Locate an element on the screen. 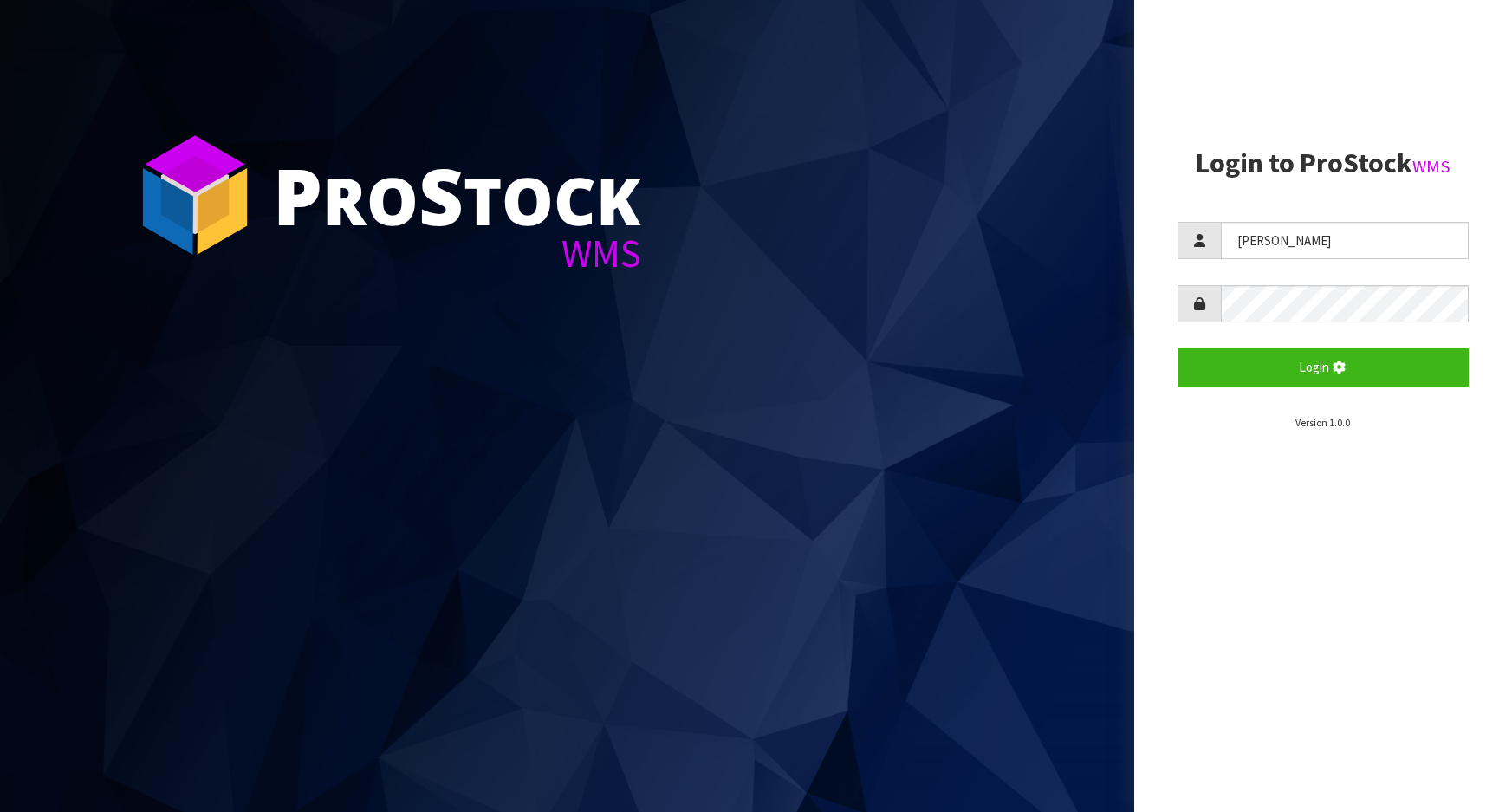 This screenshot has height=812, width=1512. h2: Login to ProStock is located at coordinates (1323, 163).